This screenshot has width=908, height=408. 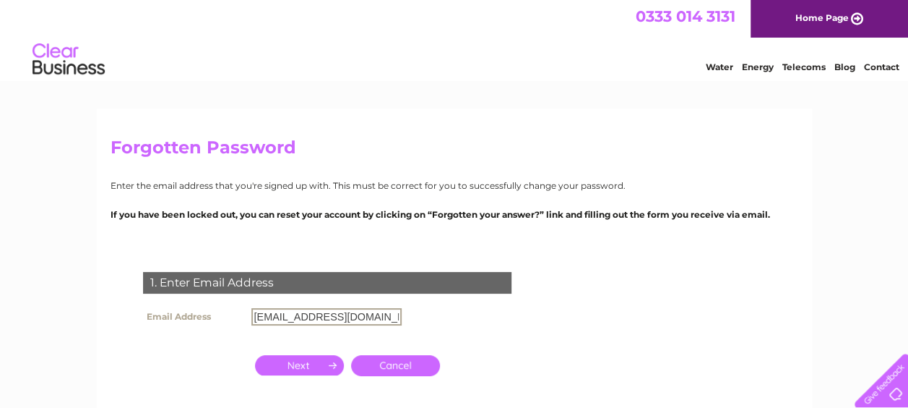 I want to click on h2: Forgotten Password, so click(x=455, y=151).